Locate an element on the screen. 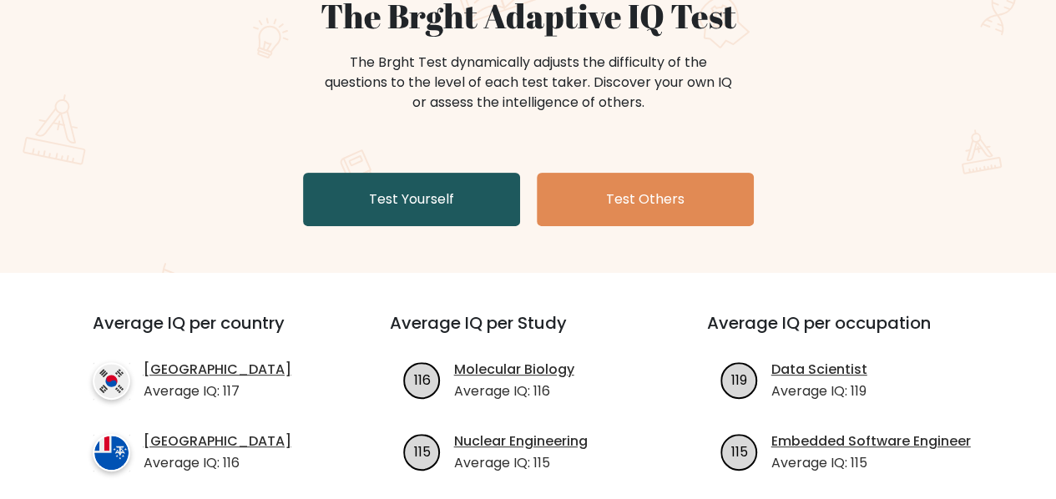  a: Nuclear Engineering is located at coordinates (521, 442).